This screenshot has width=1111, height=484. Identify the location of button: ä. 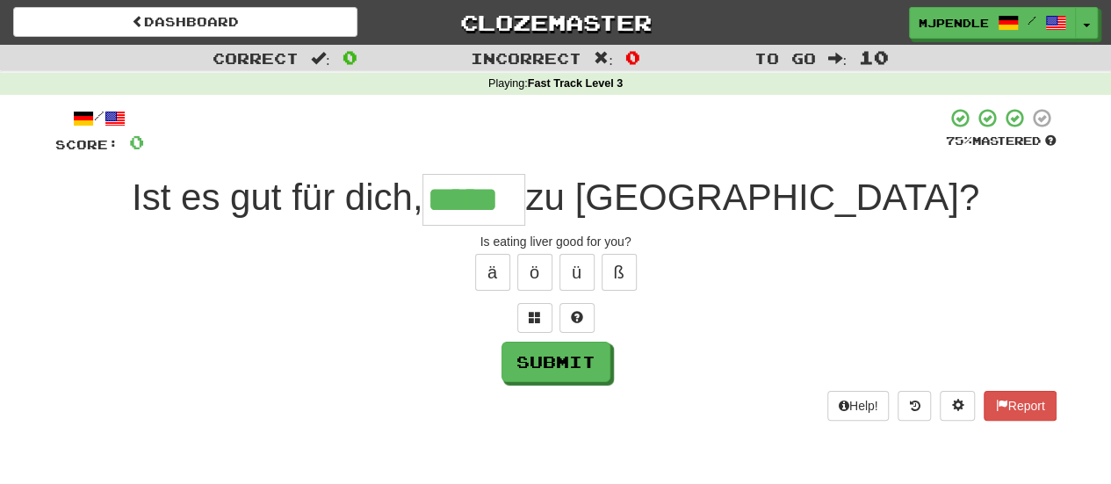
(492, 272).